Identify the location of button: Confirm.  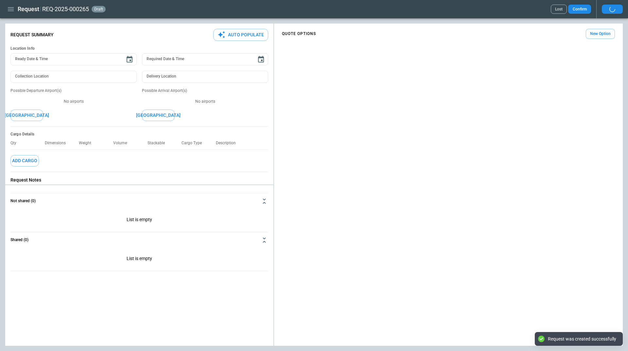
(579, 9).